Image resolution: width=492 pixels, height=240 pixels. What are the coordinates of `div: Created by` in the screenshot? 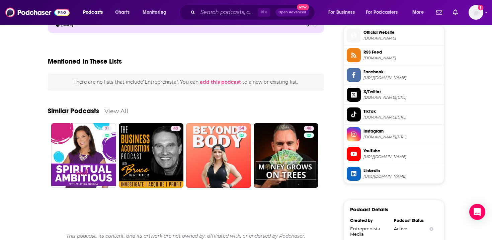 It's located at (370, 221).